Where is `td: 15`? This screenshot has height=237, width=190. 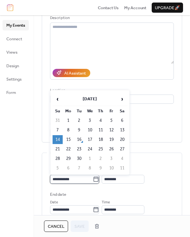 td: 15 is located at coordinates (68, 139).